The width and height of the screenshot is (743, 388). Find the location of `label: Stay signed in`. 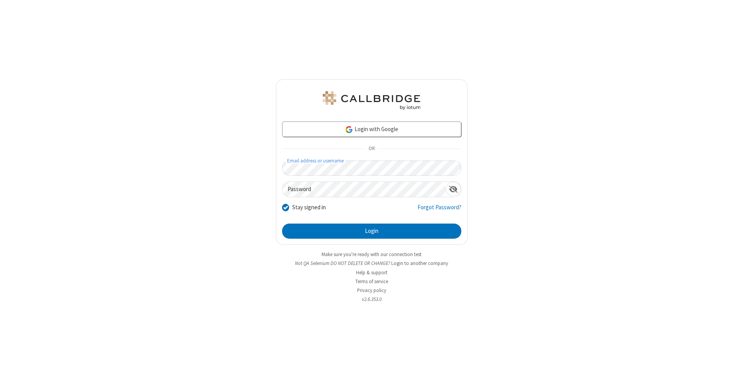

label: Stay signed in is located at coordinates (309, 207).